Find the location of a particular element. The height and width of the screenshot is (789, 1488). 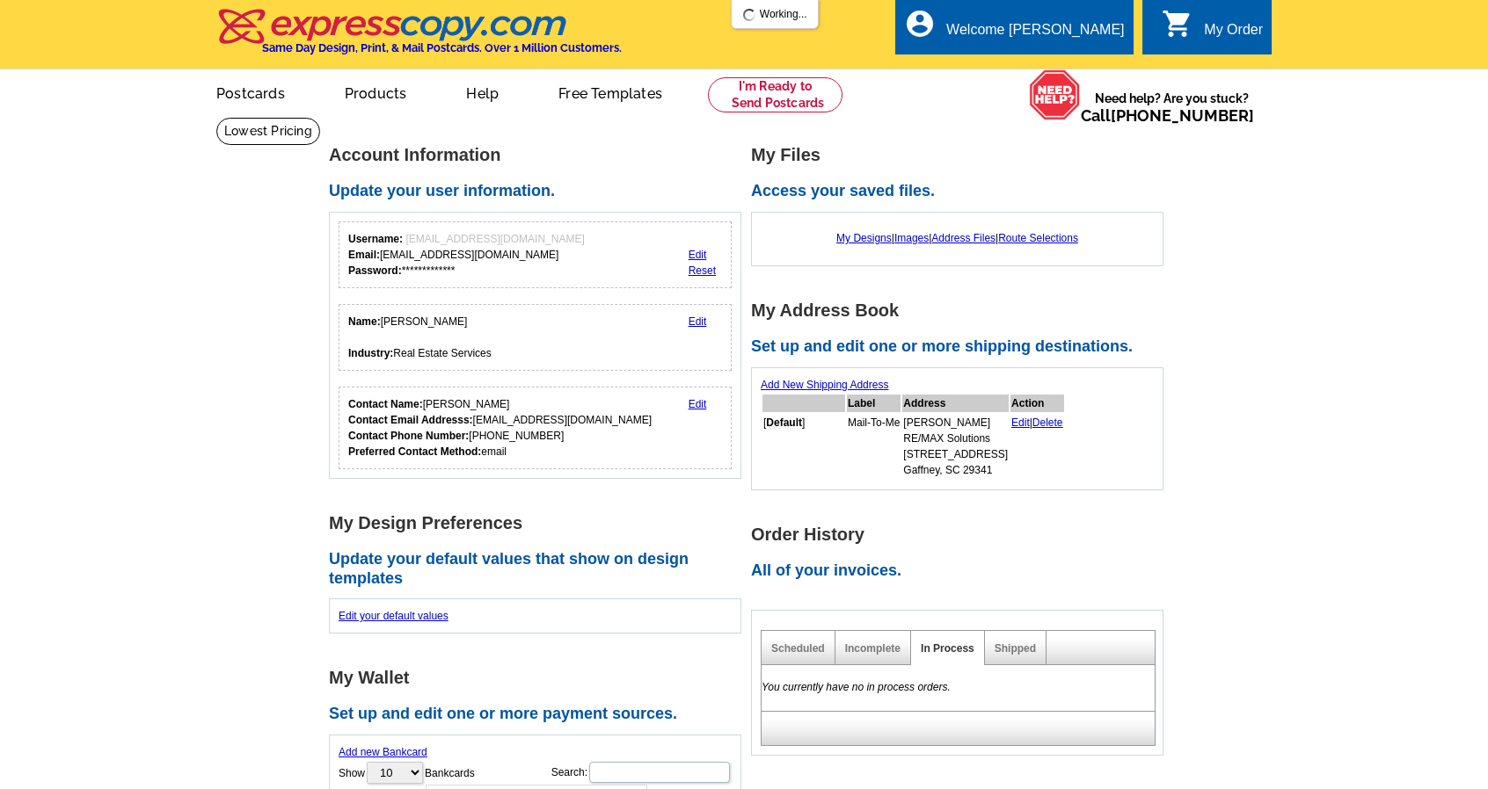

label: Search: is located at coordinates (641, 773).